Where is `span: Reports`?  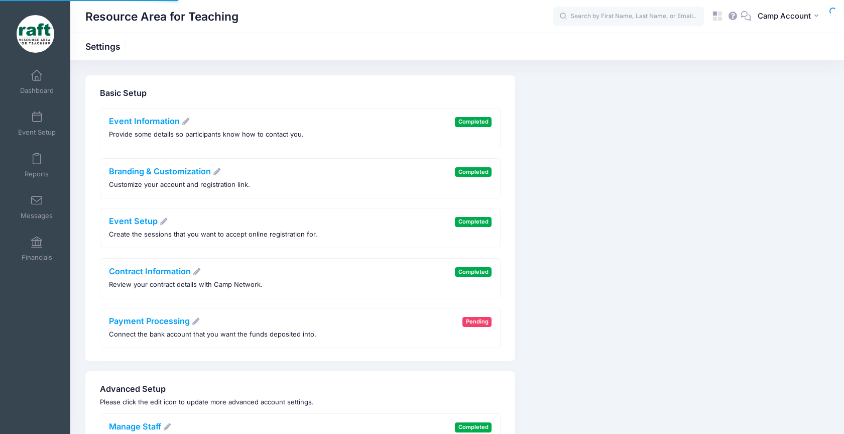 span: Reports is located at coordinates (37, 174).